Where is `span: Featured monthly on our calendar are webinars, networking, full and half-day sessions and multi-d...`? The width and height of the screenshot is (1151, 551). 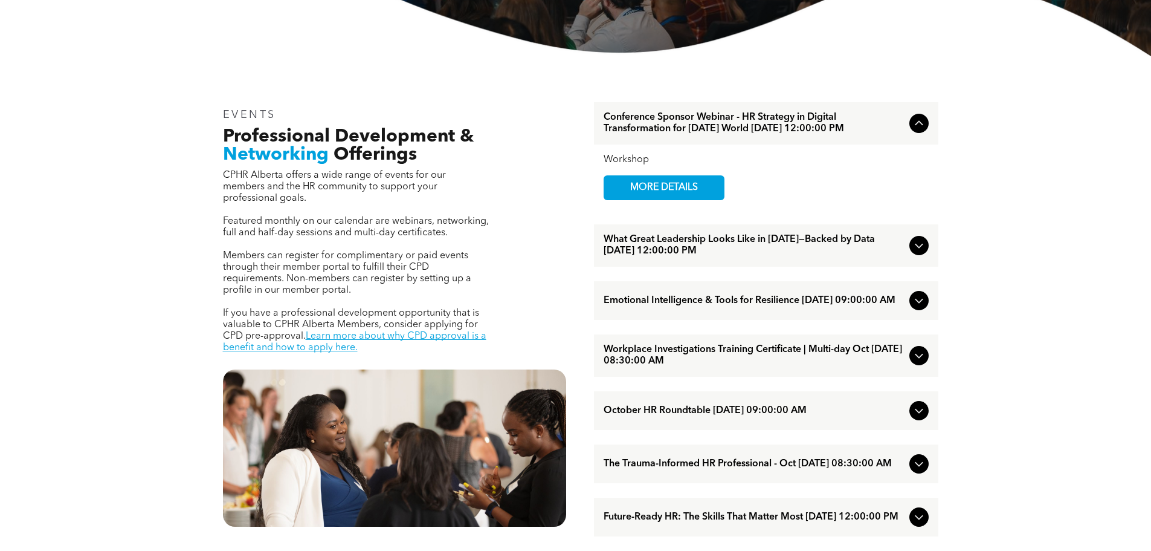
span: Featured monthly on our calendar are webinars, networking, full and half-day sessions and multi-d... is located at coordinates (356, 227).